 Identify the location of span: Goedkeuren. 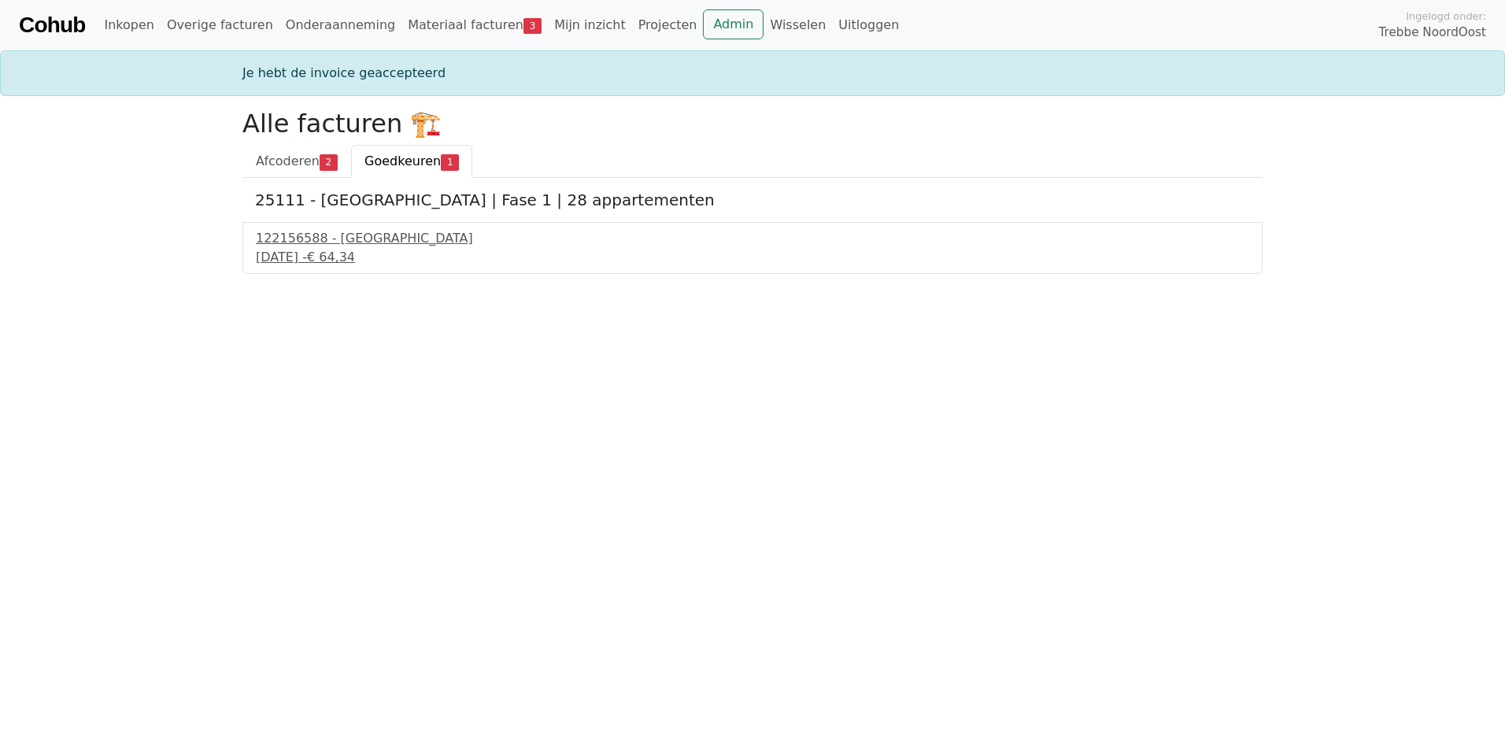
(402, 161).